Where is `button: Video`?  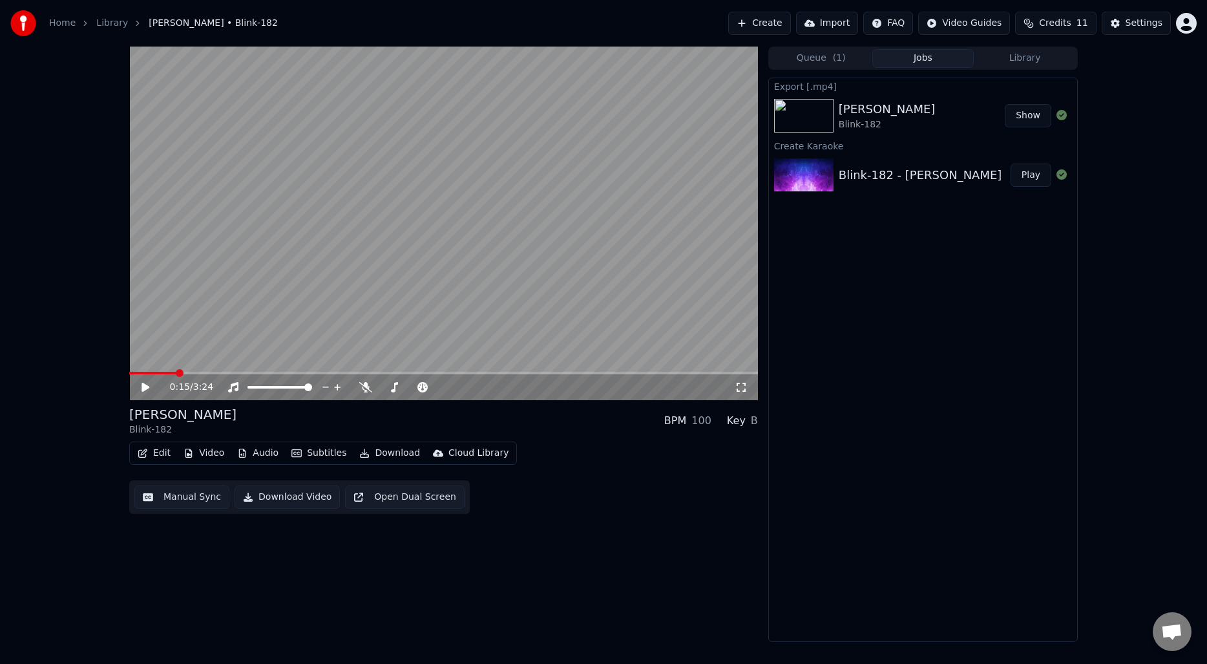
button: Video is located at coordinates (204, 453).